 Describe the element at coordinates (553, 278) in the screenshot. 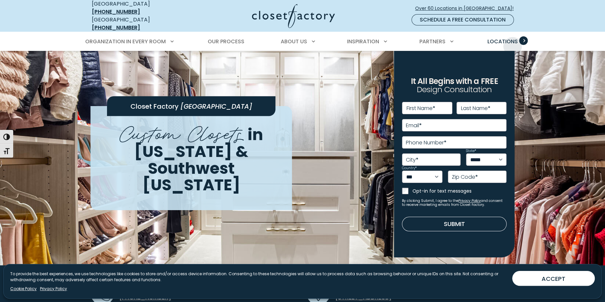

I see `button: ACCEPT` at that location.